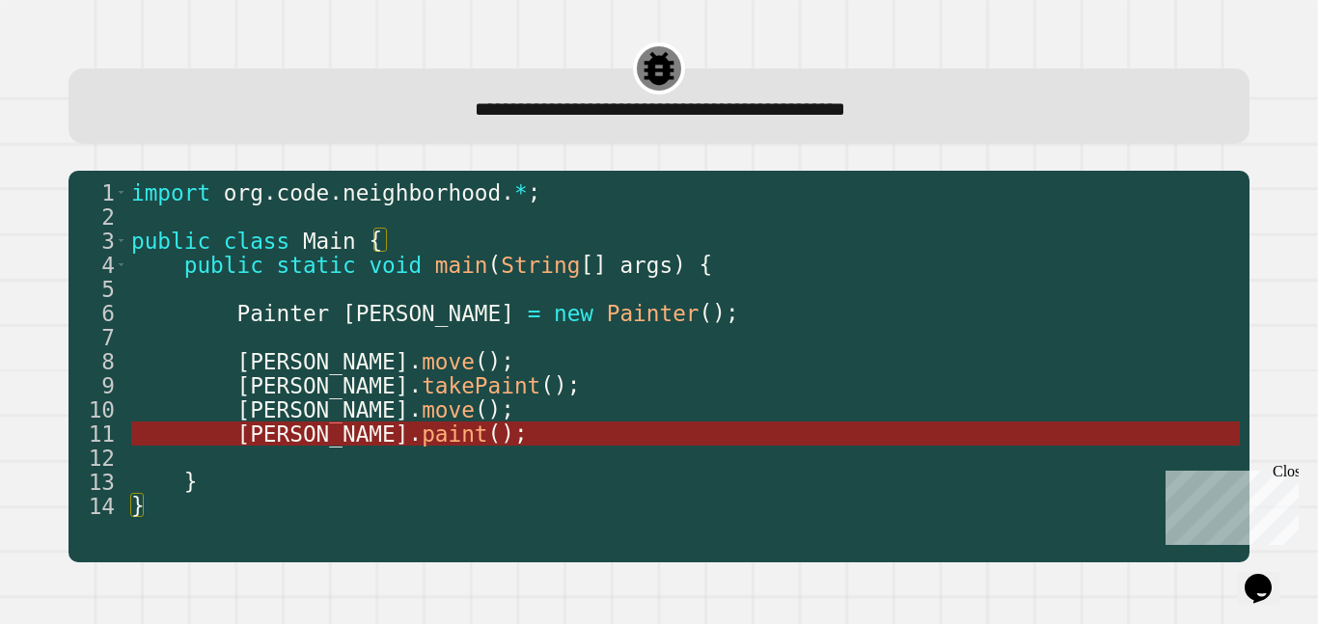  What do you see at coordinates (97, 433) in the screenshot?
I see `div: 11` at bounding box center [97, 433].